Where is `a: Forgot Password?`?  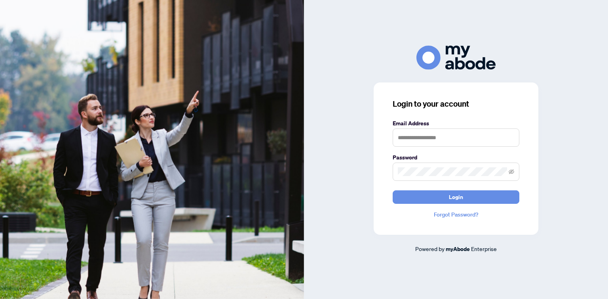
a: Forgot Password? is located at coordinates (456, 214).